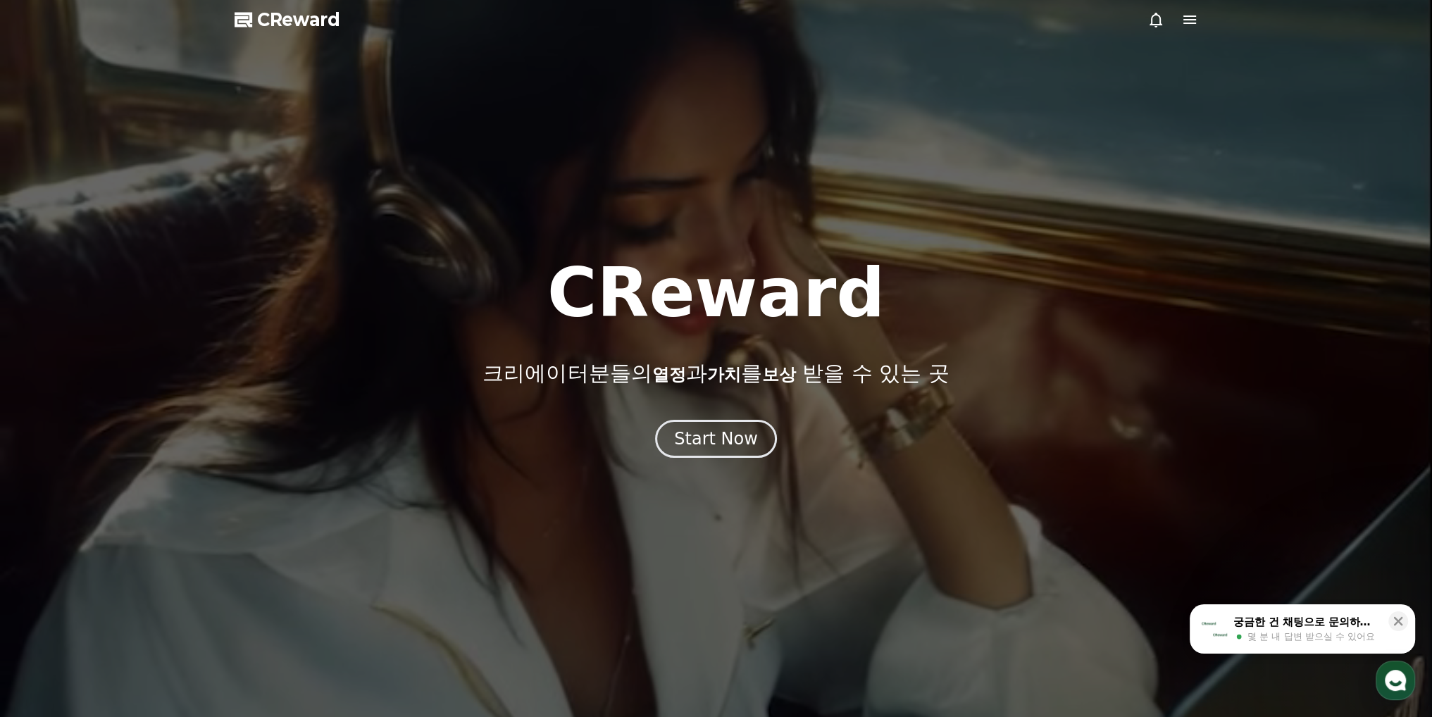 This screenshot has height=717, width=1432. I want to click on span: 설정, so click(226, 473).